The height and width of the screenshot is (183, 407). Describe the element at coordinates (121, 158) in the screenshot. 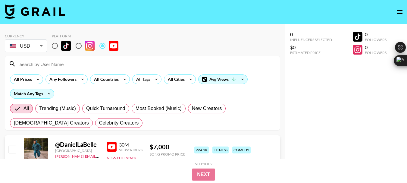

I see `button: View Full Stats` at that location.